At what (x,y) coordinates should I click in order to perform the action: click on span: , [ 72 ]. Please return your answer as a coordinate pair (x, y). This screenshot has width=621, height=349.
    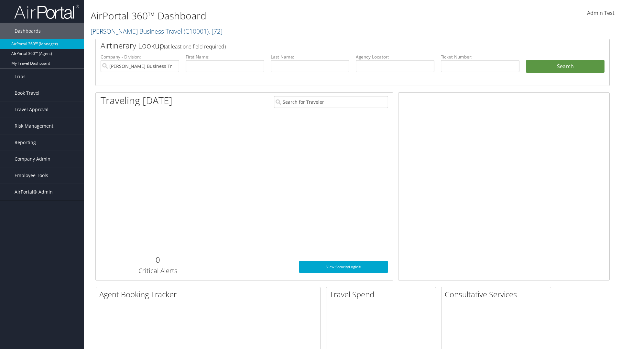
    Looking at the image, I should click on (215, 31).